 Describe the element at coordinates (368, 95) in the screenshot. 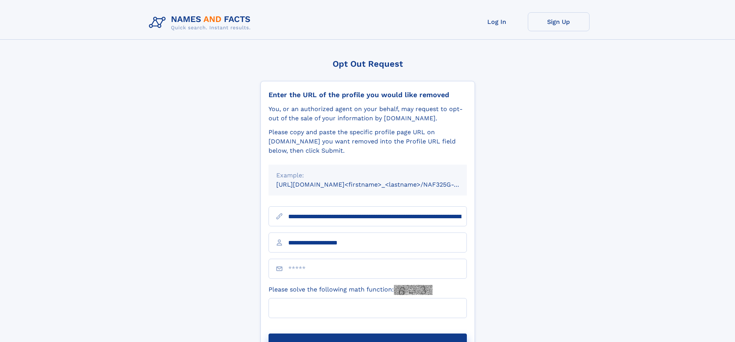

I see `div: Enter the URL of the profile you would like removed` at that location.